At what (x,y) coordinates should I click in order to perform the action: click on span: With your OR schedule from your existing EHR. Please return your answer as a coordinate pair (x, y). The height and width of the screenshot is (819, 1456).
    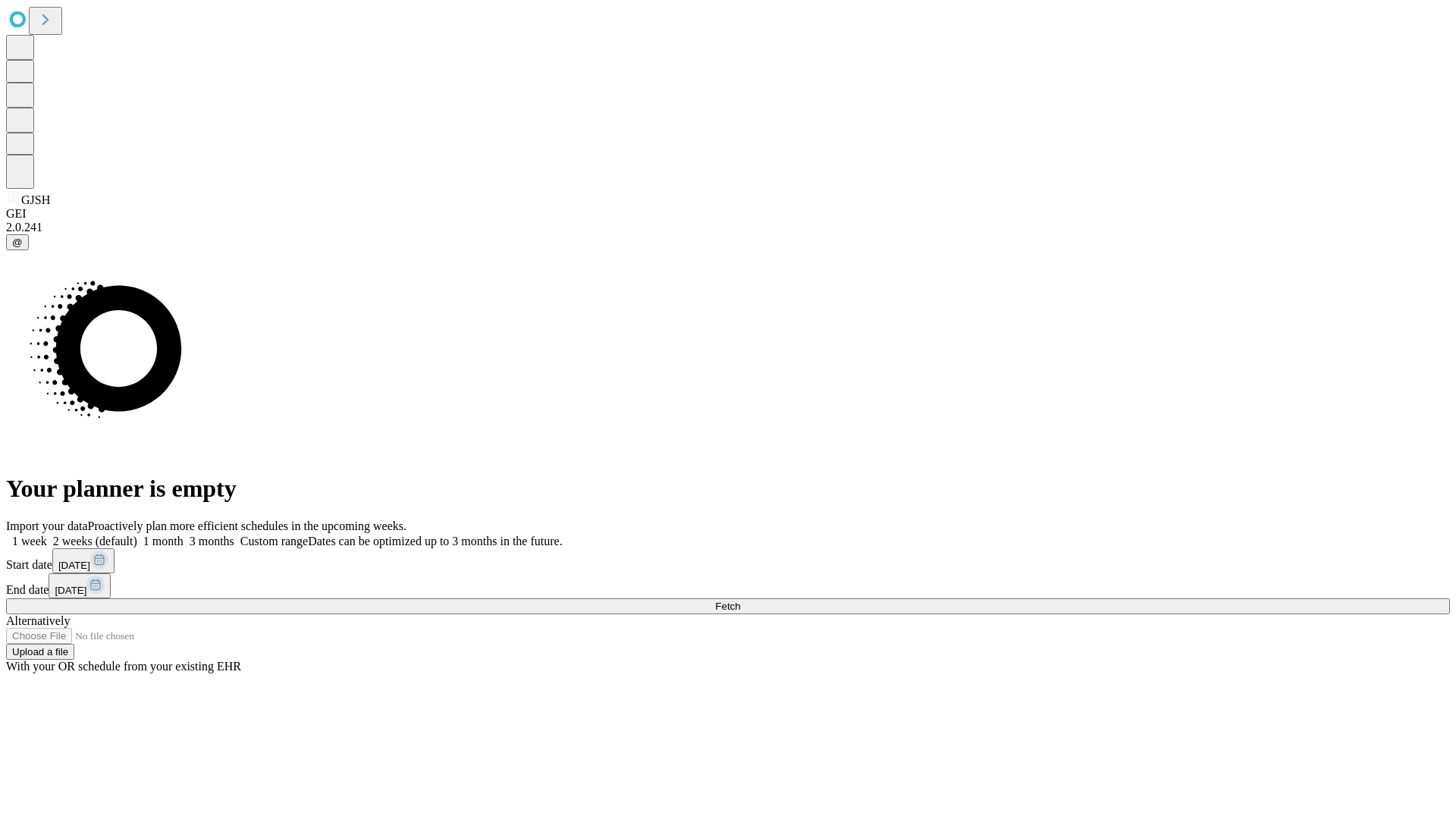
    Looking at the image, I should click on (123, 666).